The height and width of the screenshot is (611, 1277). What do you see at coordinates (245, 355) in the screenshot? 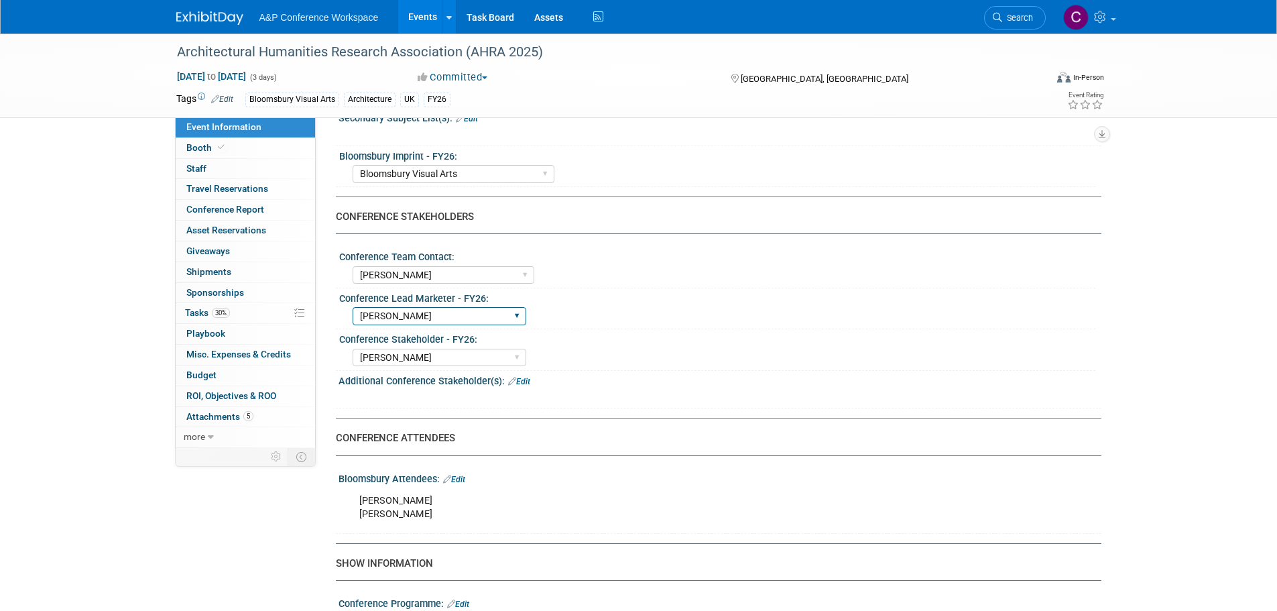
I see `a: Misc. Expenses & Credits` at bounding box center [245, 355].